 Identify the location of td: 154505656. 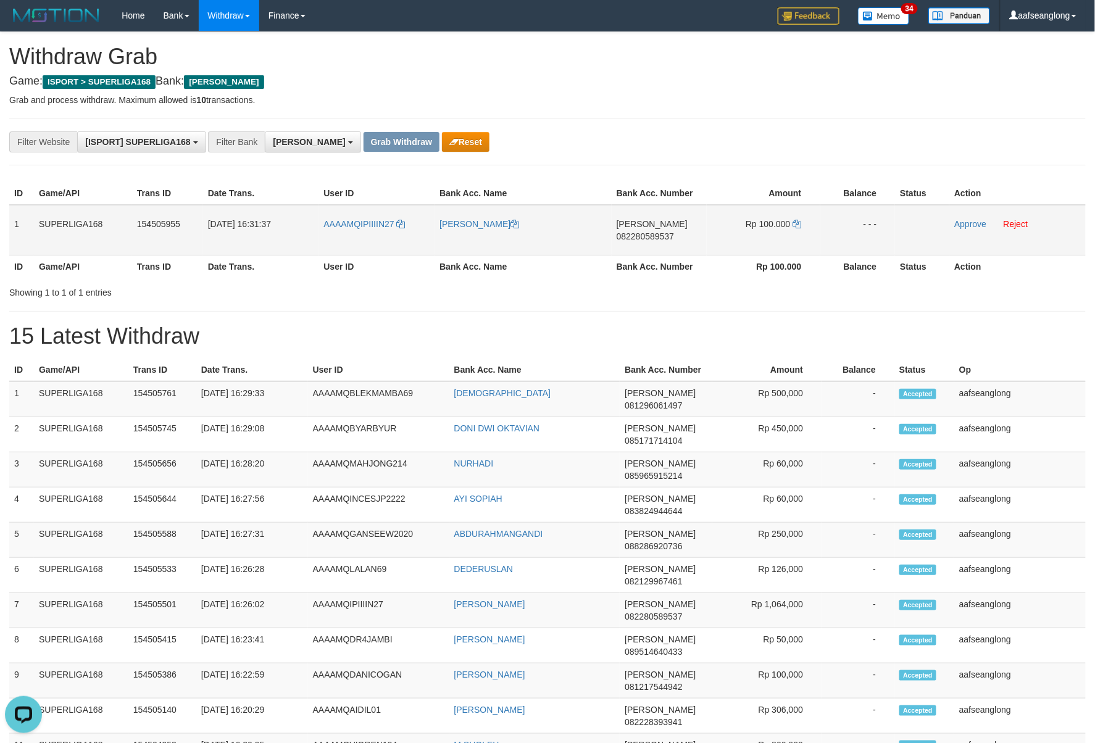
(162, 470).